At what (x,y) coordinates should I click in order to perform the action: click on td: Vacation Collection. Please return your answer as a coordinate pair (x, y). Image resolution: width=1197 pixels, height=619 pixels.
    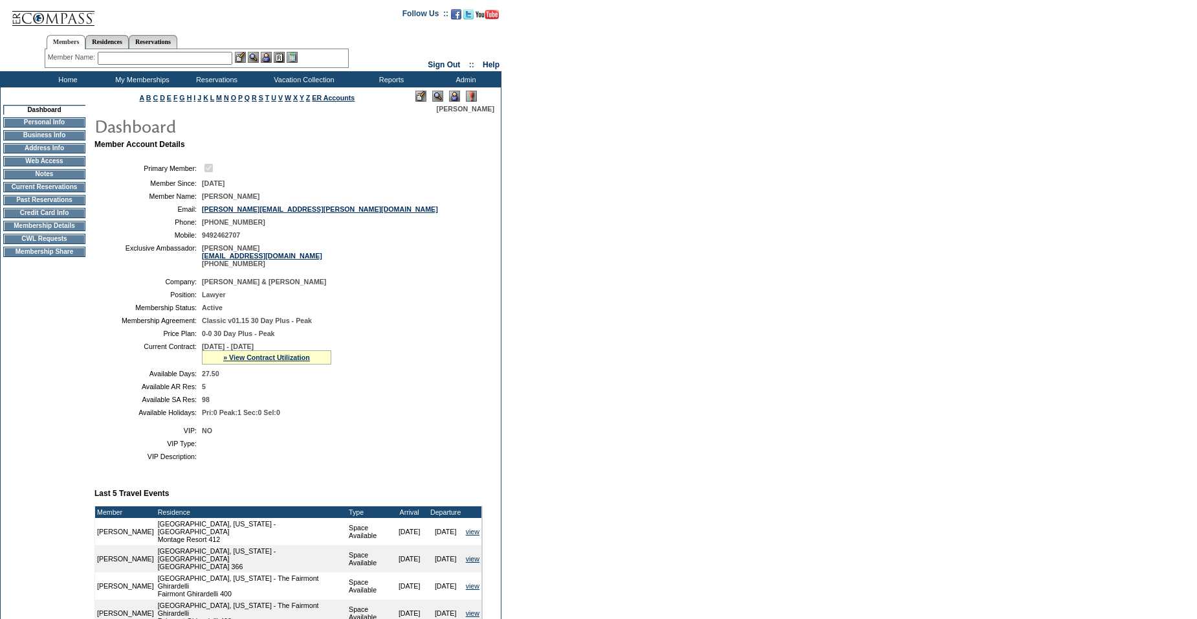
    Looking at the image, I should click on (302, 79).